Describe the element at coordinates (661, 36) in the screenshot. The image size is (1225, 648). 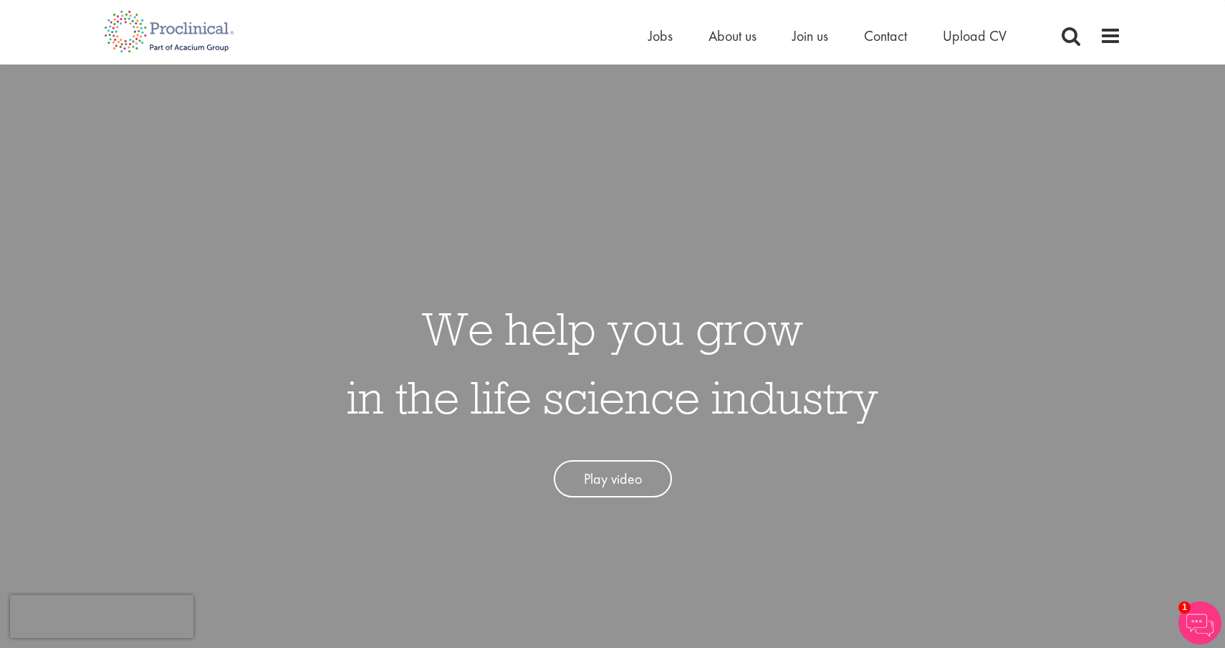
I see `span: Jobs` at that location.